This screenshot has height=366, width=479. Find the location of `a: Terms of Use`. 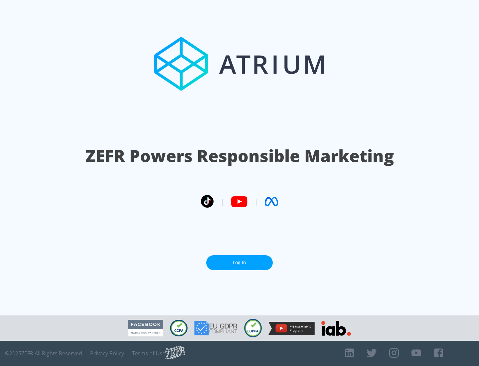

a: Terms of Use is located at coordinates (149, 353).